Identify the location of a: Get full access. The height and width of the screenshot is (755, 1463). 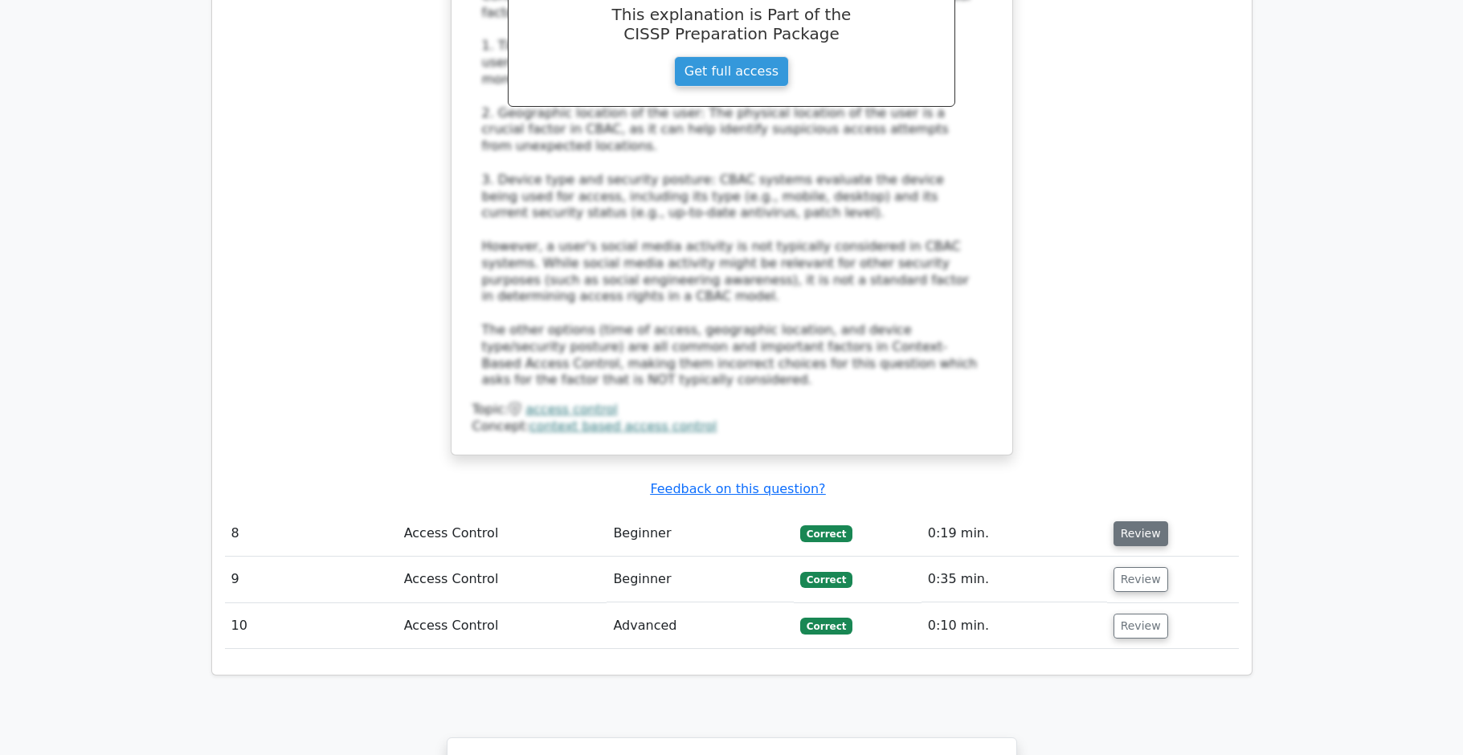
(731, 71).